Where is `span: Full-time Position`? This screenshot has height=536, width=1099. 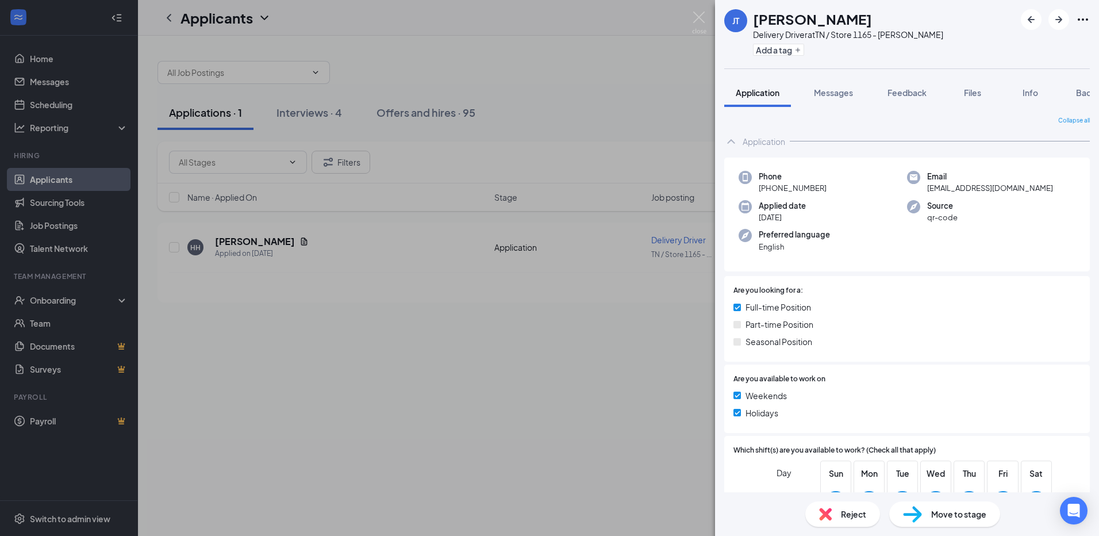
span: Full-time Position is located at coordinates (778, 307).